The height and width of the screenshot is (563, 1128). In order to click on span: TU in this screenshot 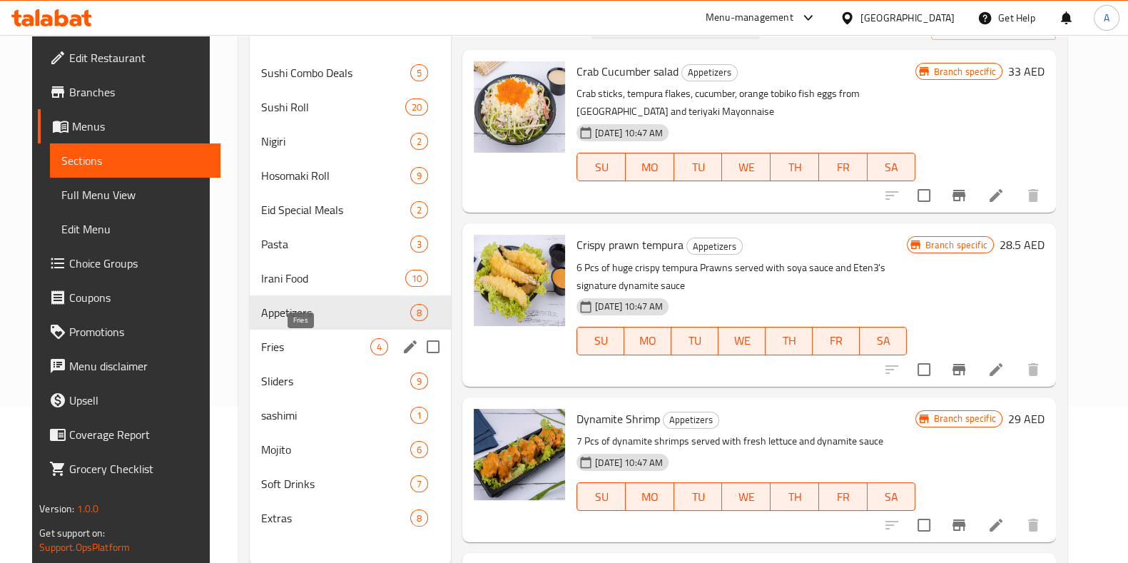, I will do `click(698, 496)`.